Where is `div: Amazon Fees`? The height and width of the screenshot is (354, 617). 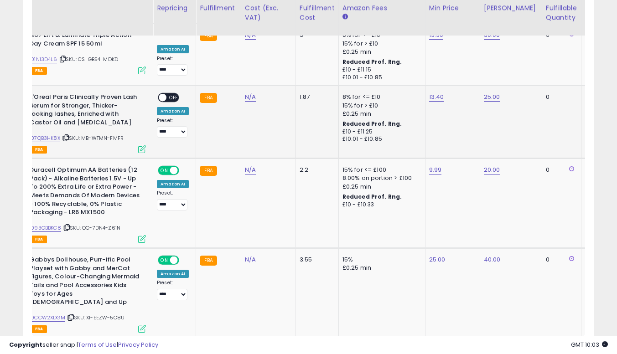 div: Amazon Fees is located at coordinates (382, 8).